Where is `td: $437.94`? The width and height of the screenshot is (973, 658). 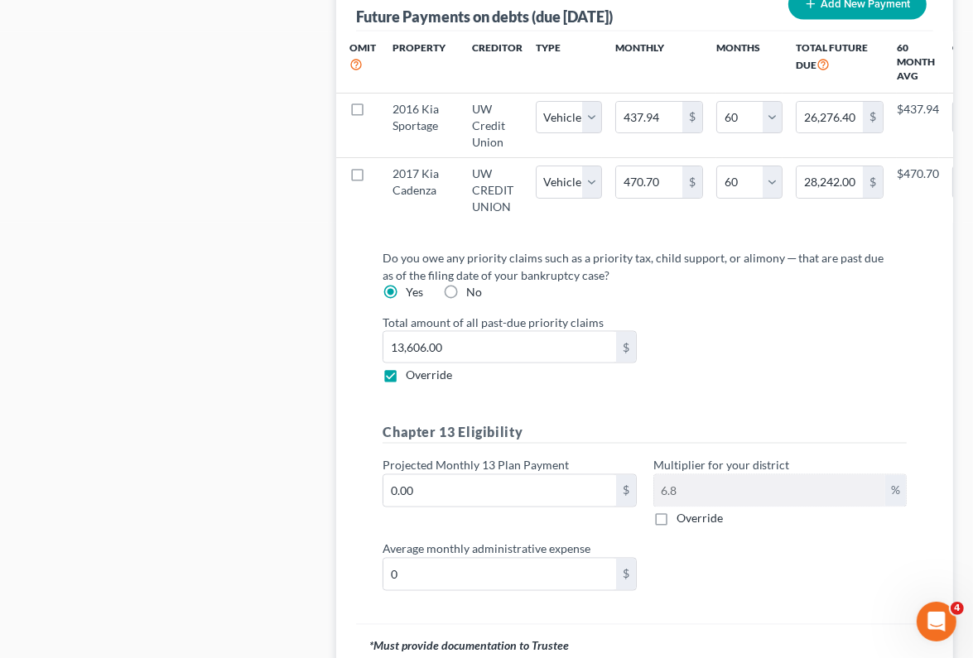 td: $437.94 is located at coordinates (917, 125).